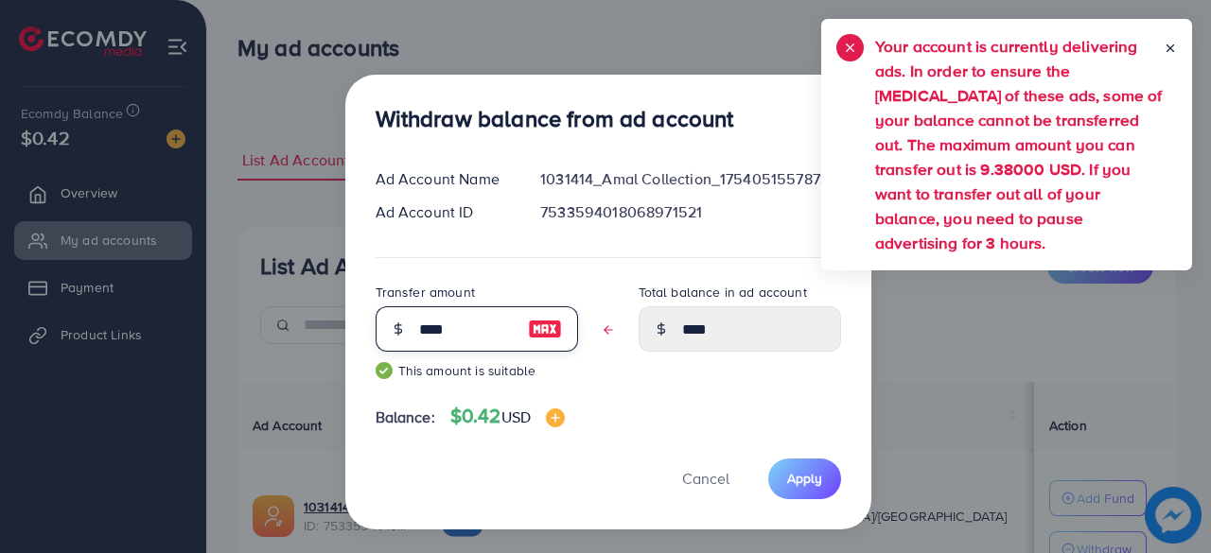 The height and width of the screenshot is (553, 1211). What do you see at coordinates (690, 179) in the screenshot?
I see `div: 1031414_Amal Collection_1754051557873` at bounding box center [690, 179].